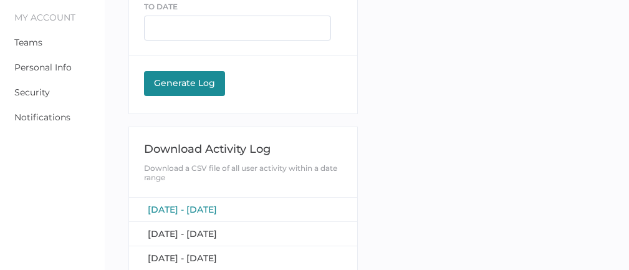 The width and height of the screenshot is (629, 270). Describe the element at coordinates (28, 42) in the screenshot. I see `a: Teams` at that location.